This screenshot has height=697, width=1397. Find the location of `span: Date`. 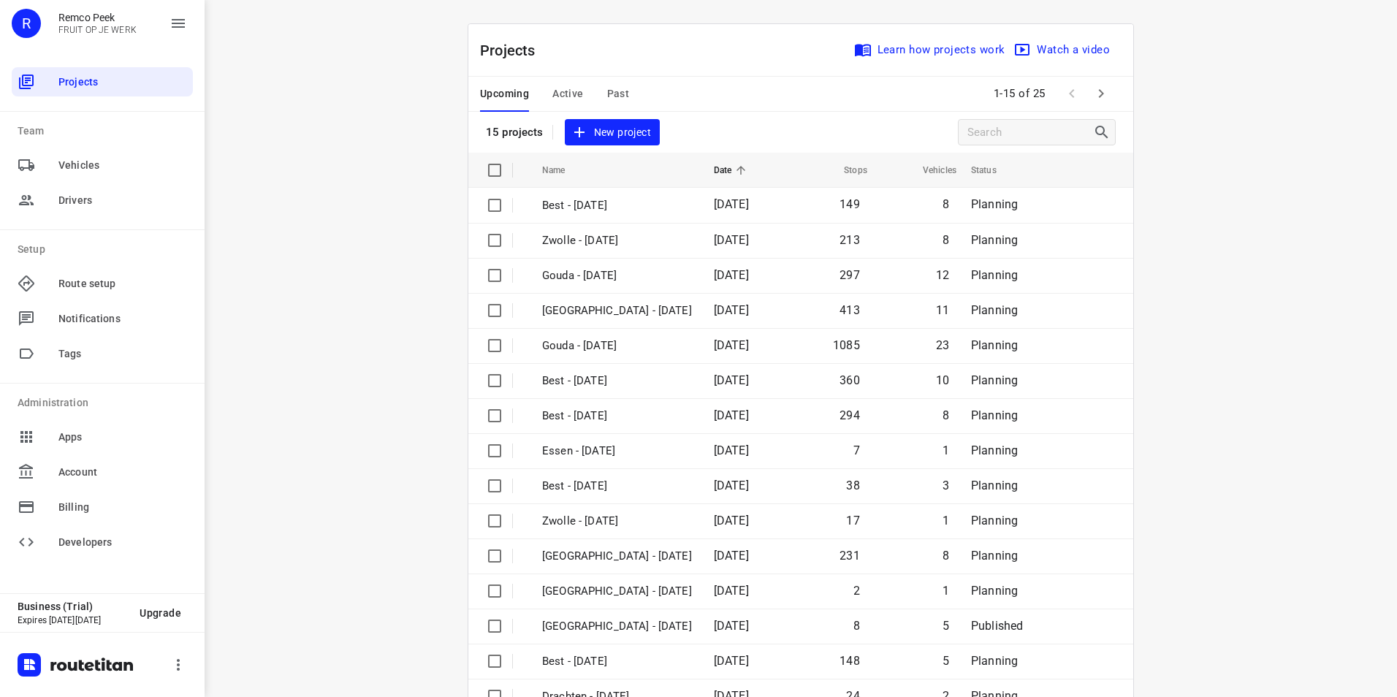

span: Date is located at coordinates (732, 170).